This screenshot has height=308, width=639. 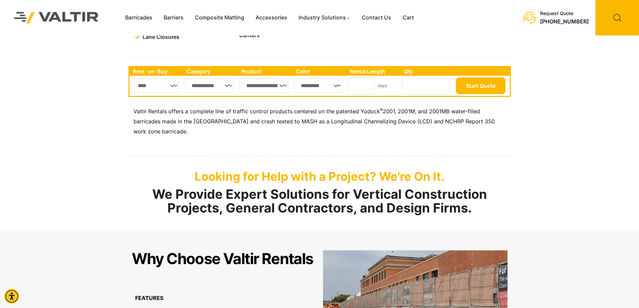 What do you see at coordinates (265, 71) in the screenshot?
I see `th: Product` at bounding box center [265, 71].